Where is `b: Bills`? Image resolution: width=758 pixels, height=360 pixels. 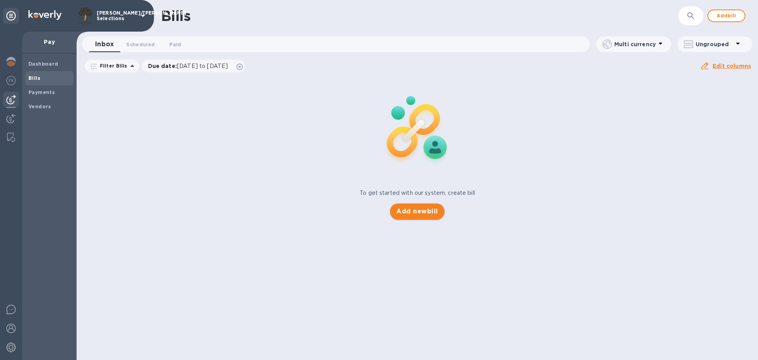
b: Bills is located at coordinates (34, 78).